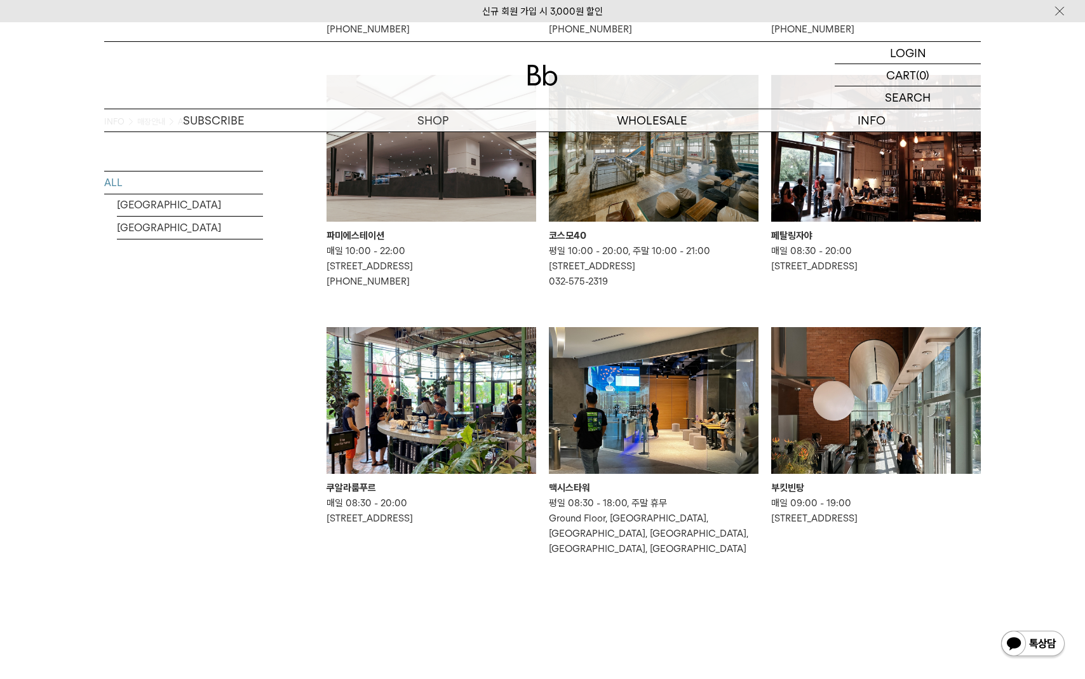  Describe the element at coordinates (654, 488) in the screenshot. I see `div: 맥시스타워` at that location.